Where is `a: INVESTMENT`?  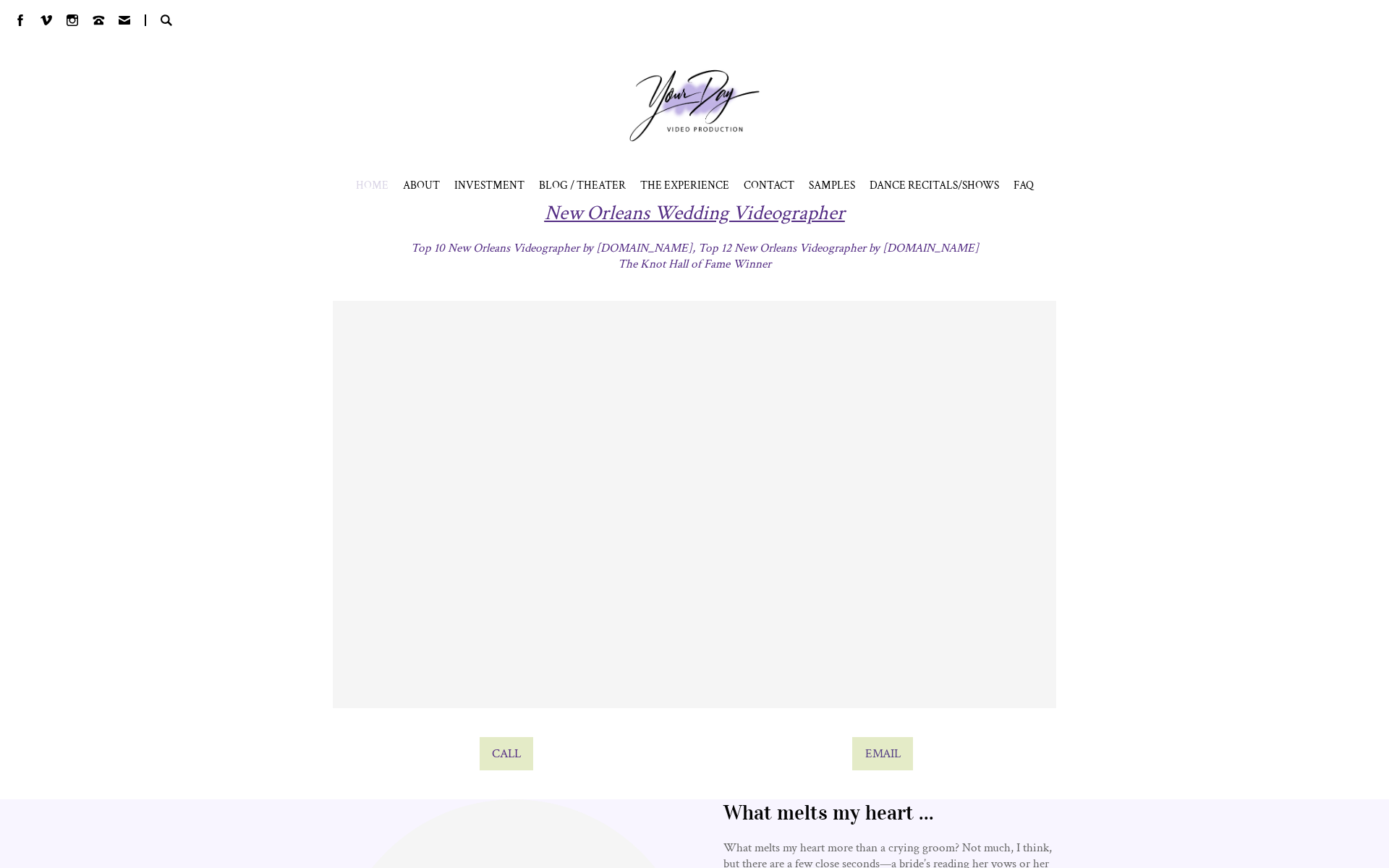
a: INVESTMENT is located at coordinates (489, 186).